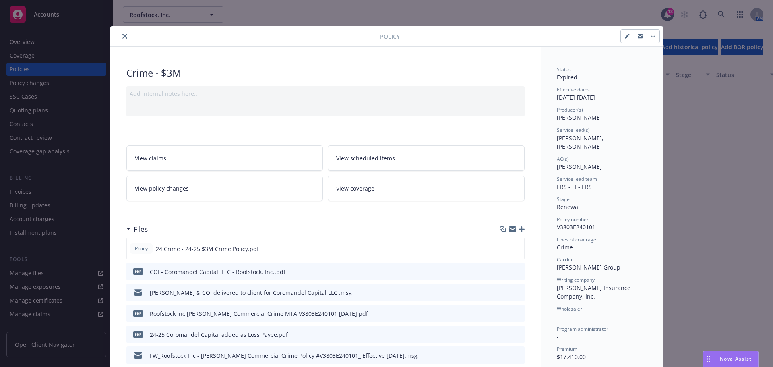  I want to click on span: Crime, so click(565, 247).